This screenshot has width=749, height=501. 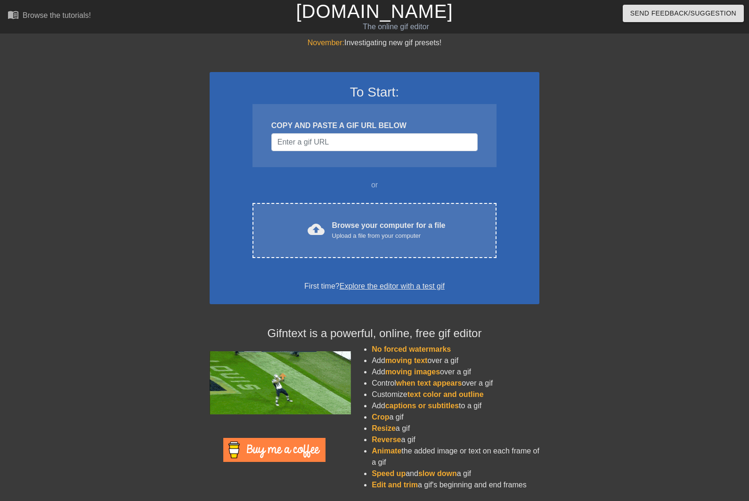 What do you see at coordinates (375, 185) in the screenshot?
I see `div: or` at bounding box center [375, 185].